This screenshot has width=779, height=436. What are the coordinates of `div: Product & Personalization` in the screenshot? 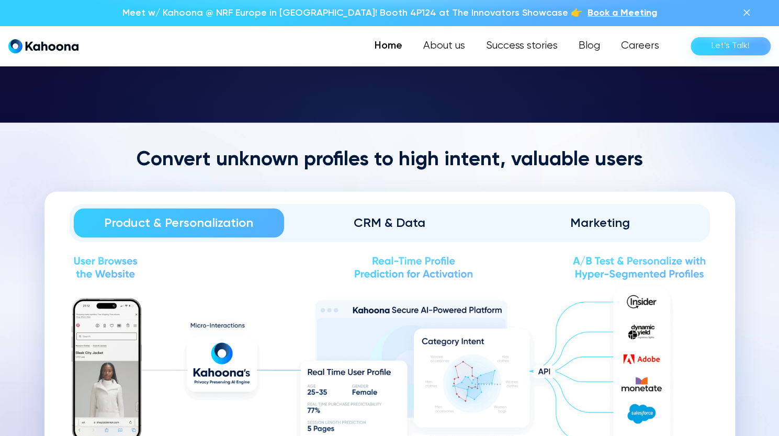 It's located at (179, 223).